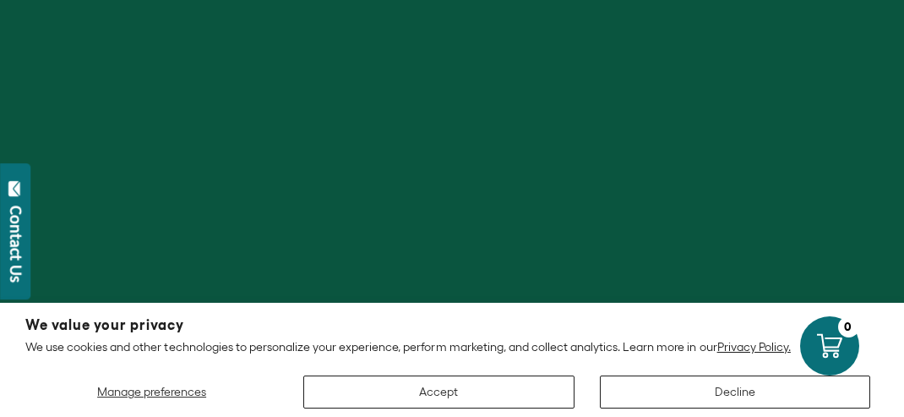  I want to click on div: 0, so click(848, 326).